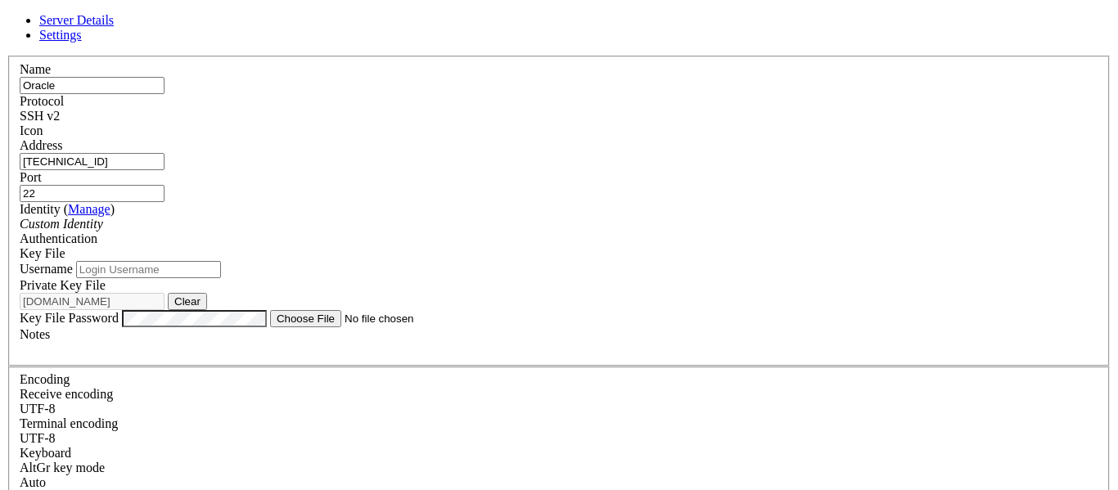  What do you see at coordinates (69, 423) in the screenshot?
I see `label: The default terminal encoding. ISO-2022 enables character map translations (like graphics maps). ...` at bounding box center [69, 423].